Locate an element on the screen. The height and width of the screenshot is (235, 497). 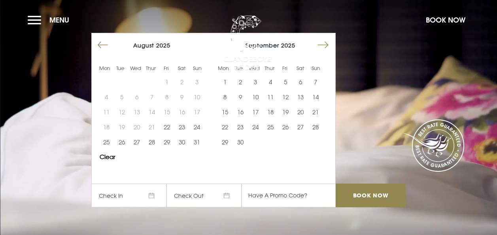
button: Move backward to switch to the previous month. is located at coordinates (103, 45).